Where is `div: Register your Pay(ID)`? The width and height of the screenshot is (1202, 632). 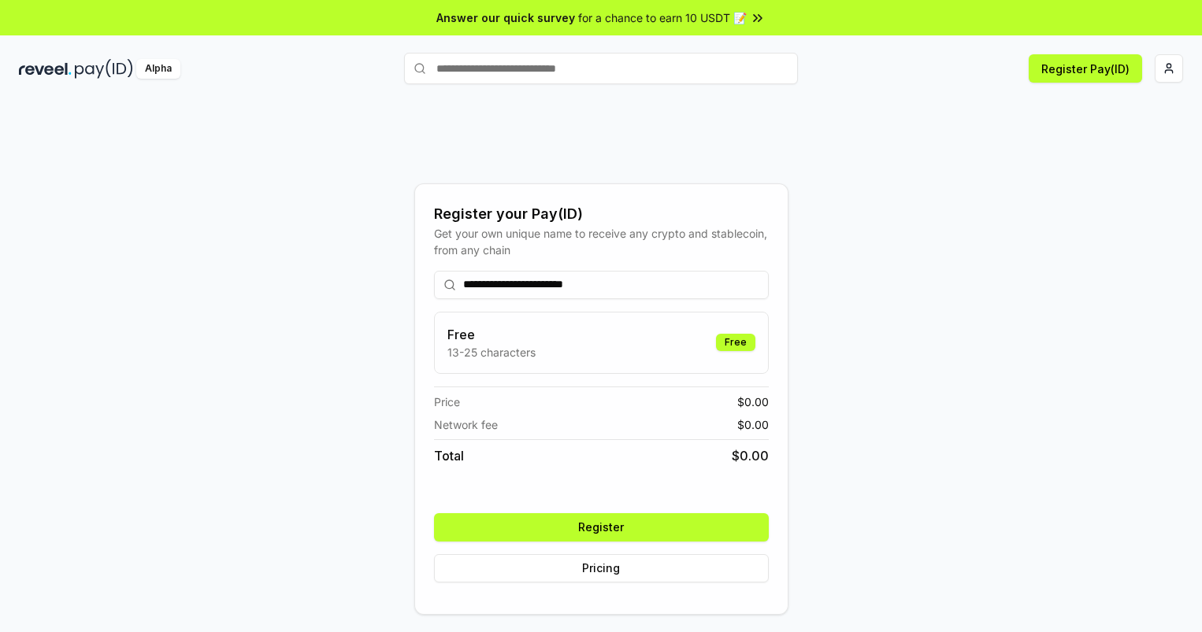 div: Register your Pay(ID) is located at coordinates (601, 214).